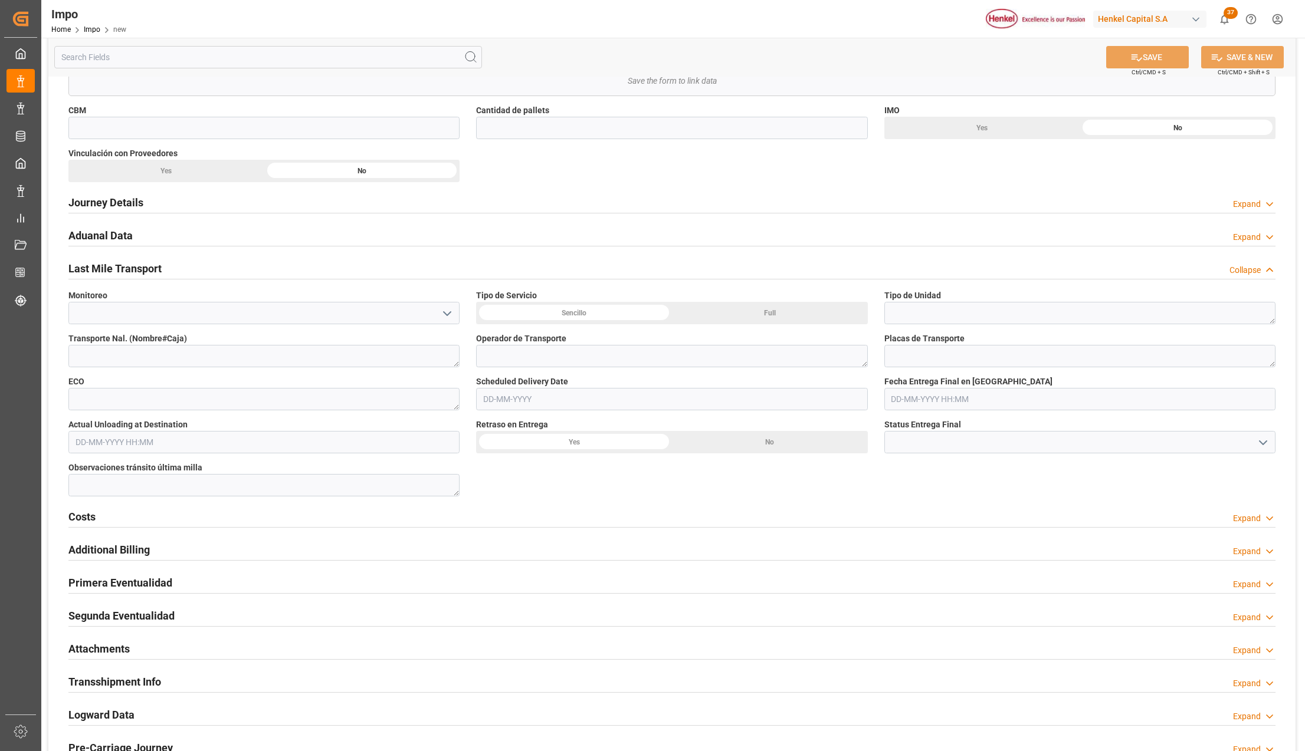 The height and width of the screenshot is (751, 1305). I want to click on span: Ctrl/CMD + Shift + S, so click(1243, 72).